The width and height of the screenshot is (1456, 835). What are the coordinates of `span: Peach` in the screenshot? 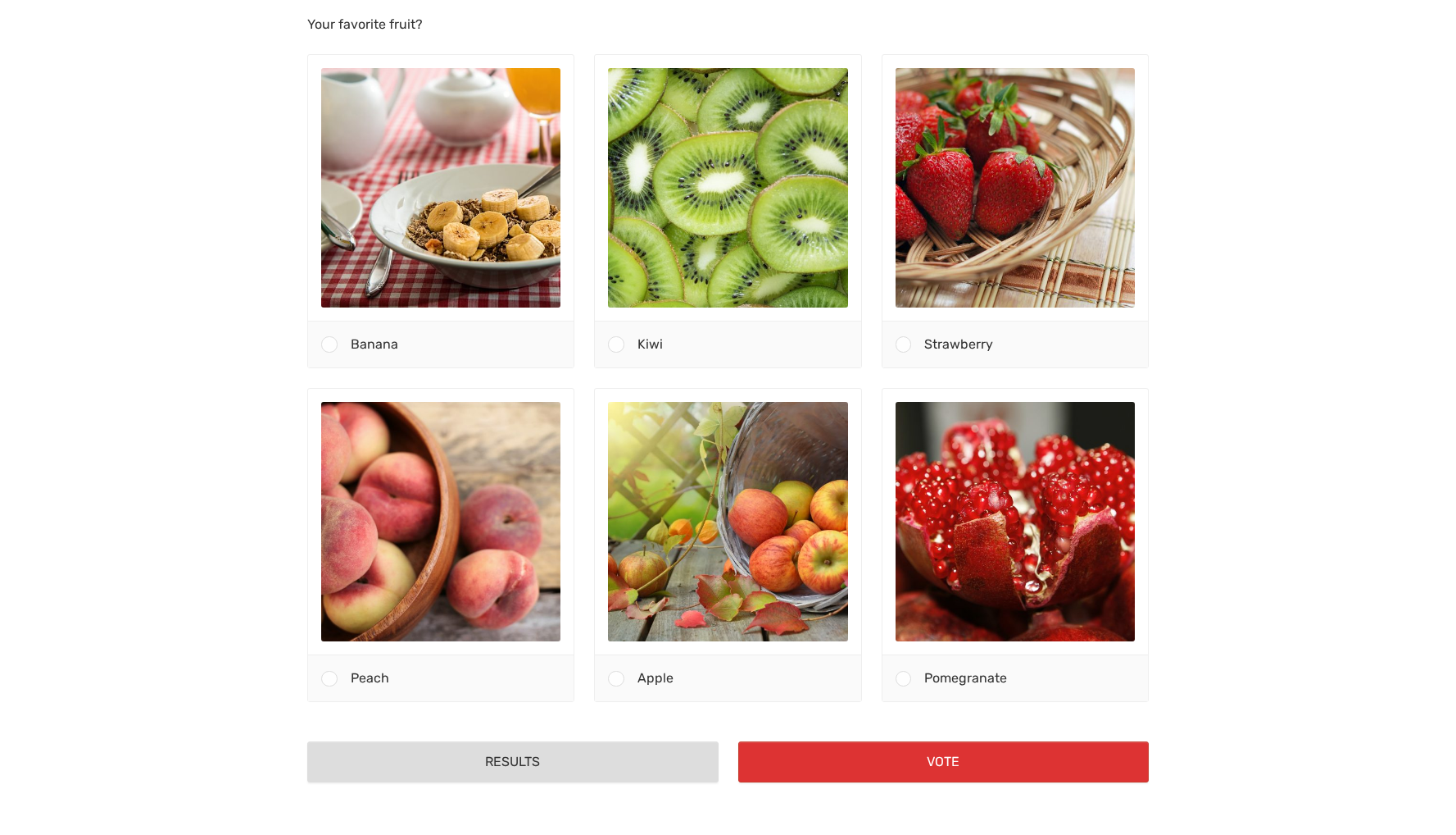 It's located at (370, 677).